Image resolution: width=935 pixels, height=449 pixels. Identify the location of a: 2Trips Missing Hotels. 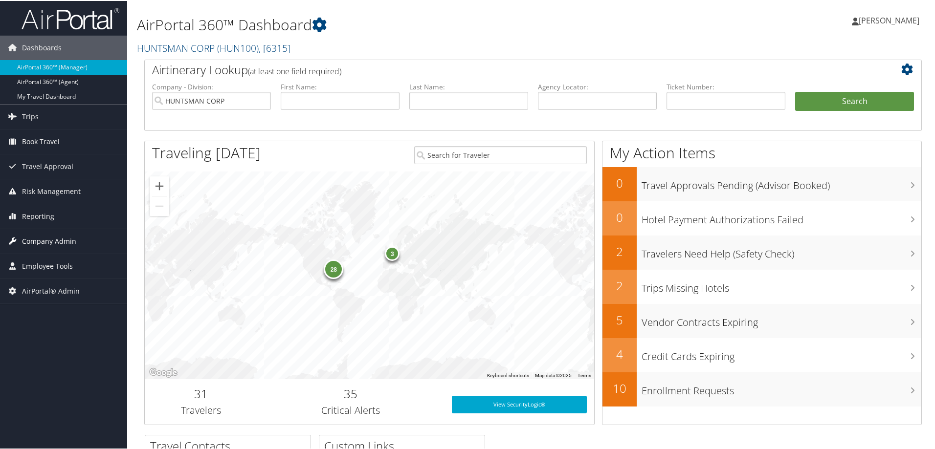
(762, 286).